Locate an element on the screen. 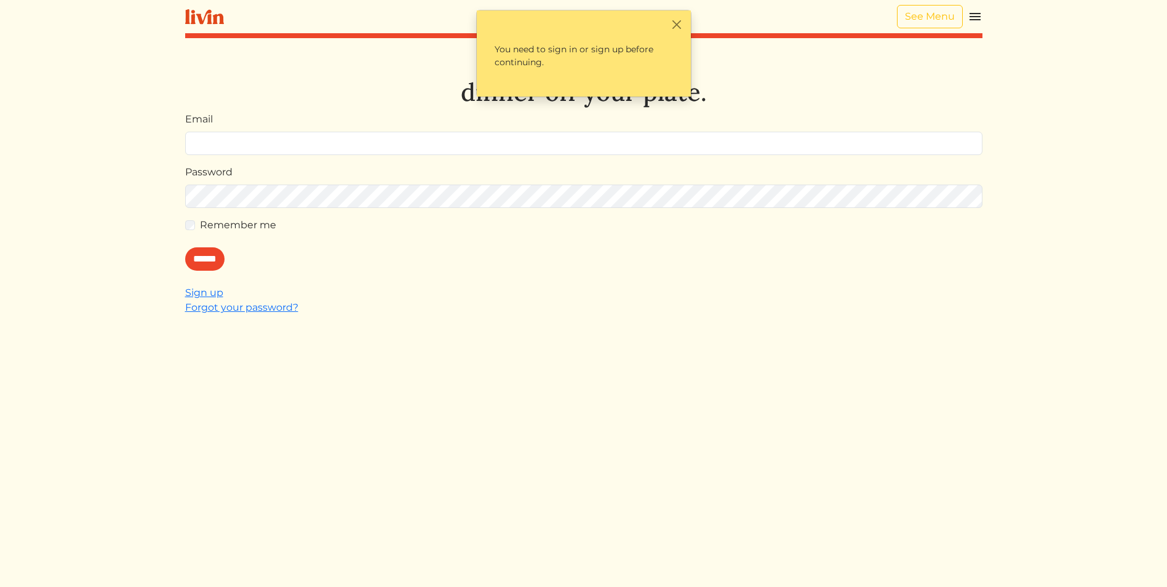 The image size is (1167, 587). img: livin-logo-a0d97d1a881af30f6274990eb6222085a2533c92bbd1e4f22c21b4f0d0e3210c.svg is located at coordinates (204, 17).